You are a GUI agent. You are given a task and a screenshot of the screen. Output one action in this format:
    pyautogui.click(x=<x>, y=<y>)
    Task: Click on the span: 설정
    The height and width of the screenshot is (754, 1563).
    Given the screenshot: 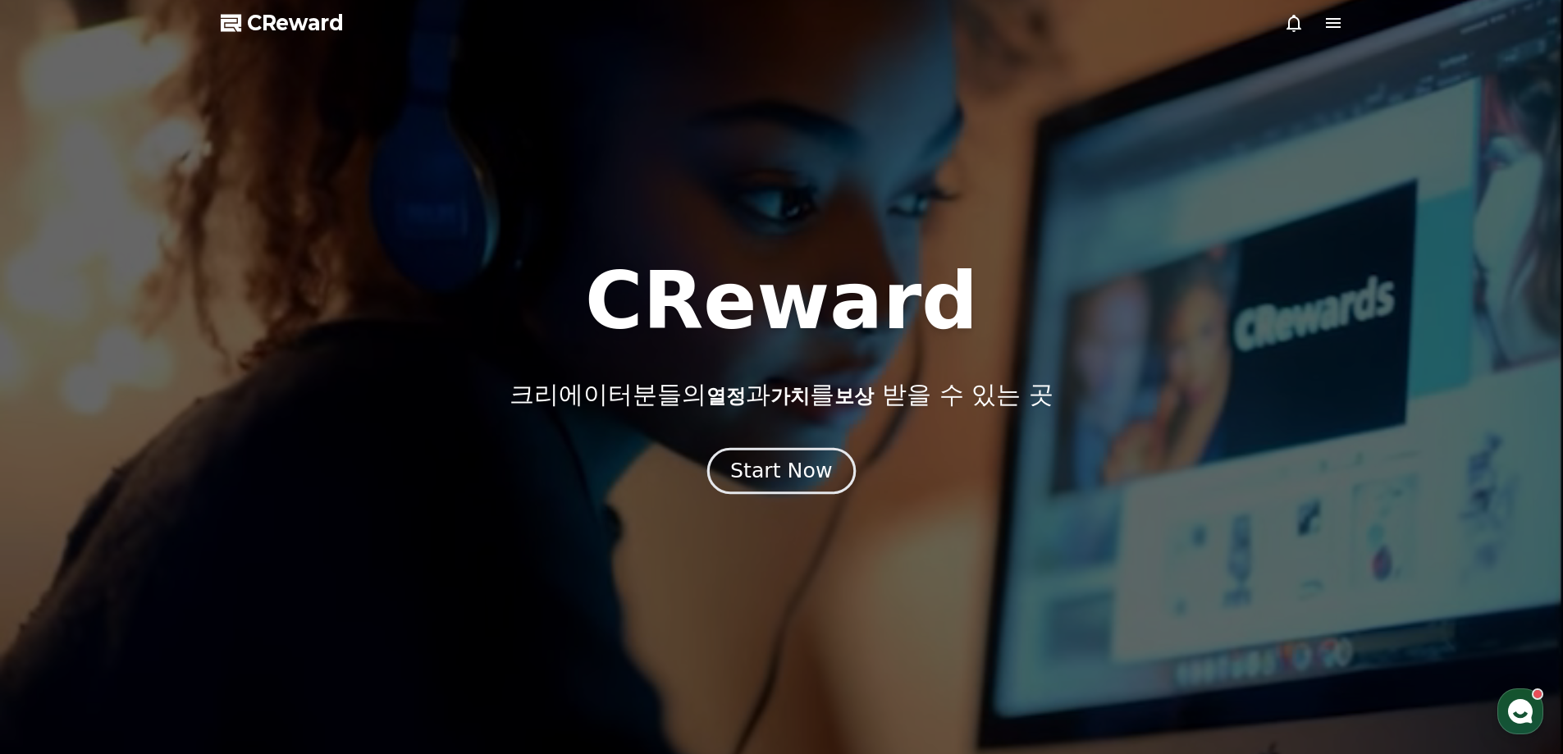 What is the action you would take?
    pyautogui.click(x=263, y=551)
    